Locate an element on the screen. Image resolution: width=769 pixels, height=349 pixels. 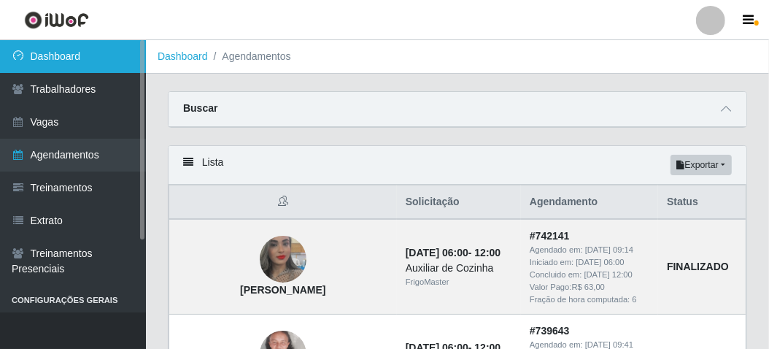
button: Exportar is located at coordinates (701, 165).